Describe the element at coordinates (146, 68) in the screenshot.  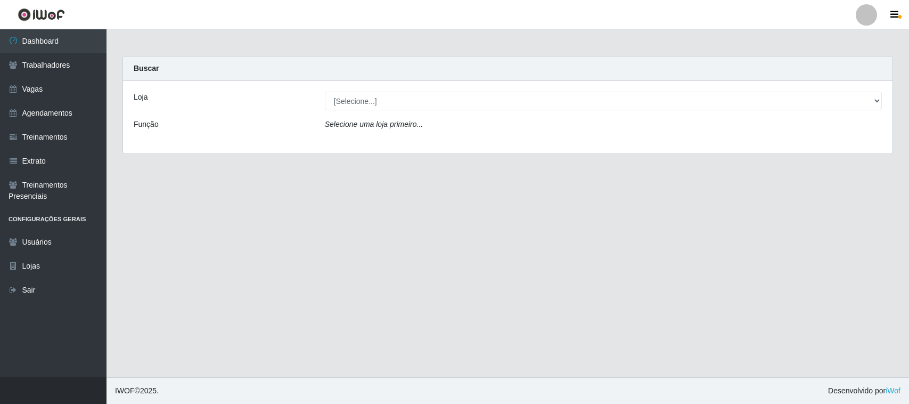
I see `strong: Buscar` at that location.